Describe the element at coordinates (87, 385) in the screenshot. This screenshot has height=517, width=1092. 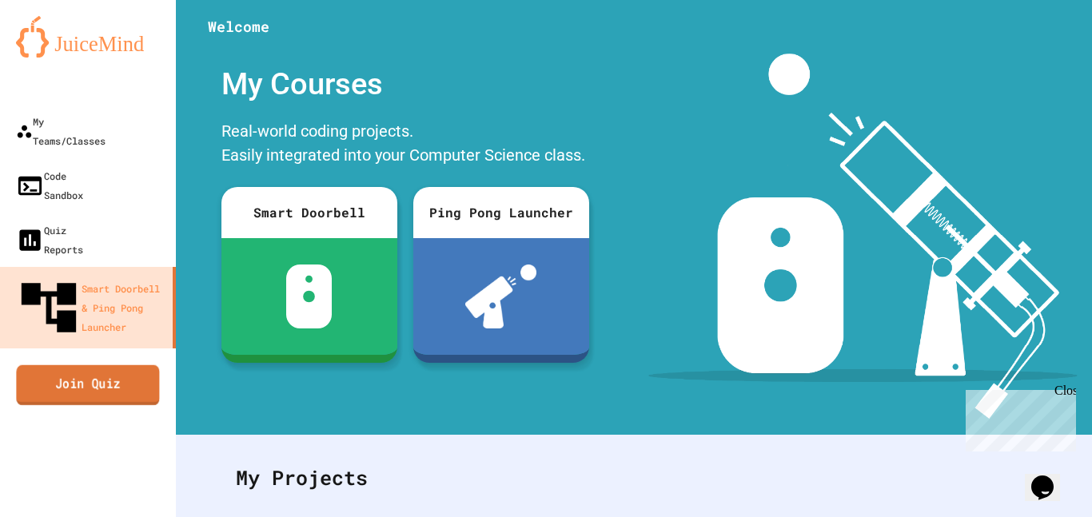
I see `a: Join Quiz` at that location.